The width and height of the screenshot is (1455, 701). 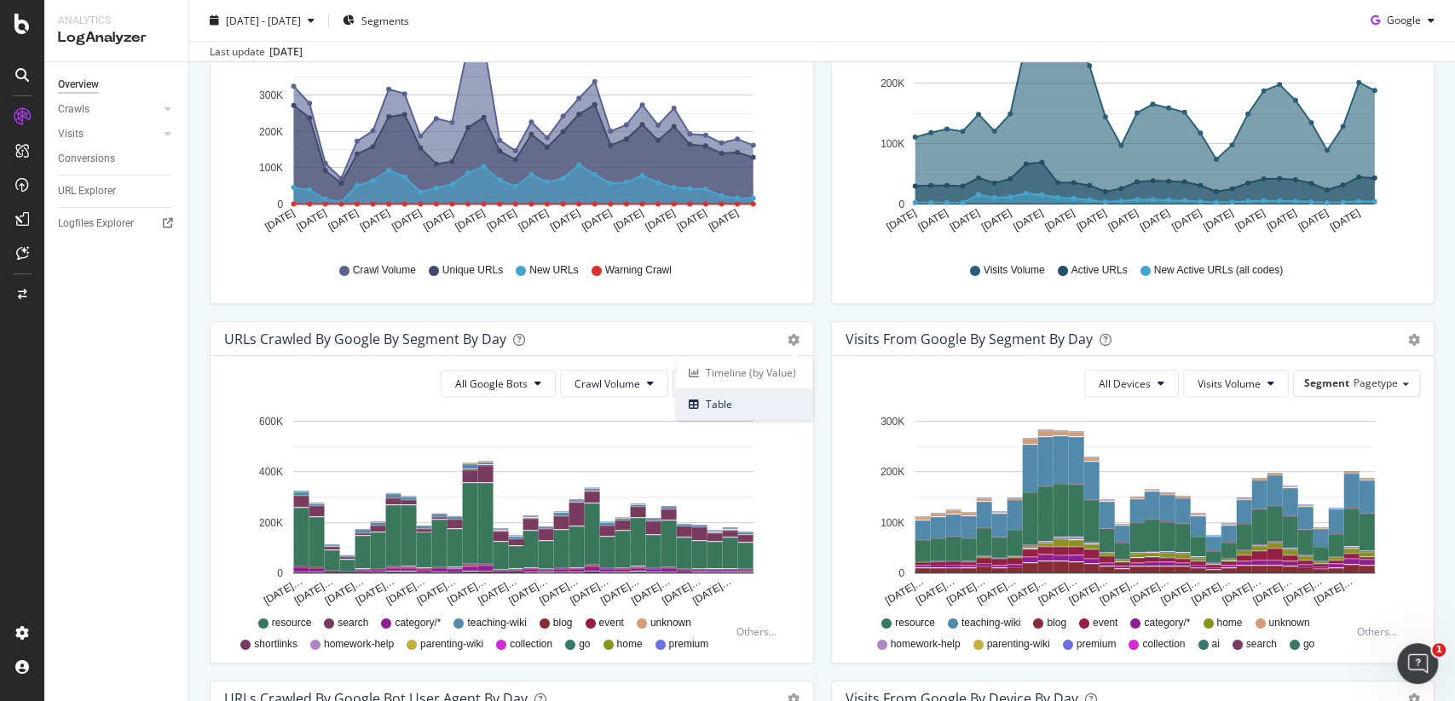 What do you see at coordinates (1404, 20) in the screenshot?
I see `span: Google` at bounding box center [1404, 20].